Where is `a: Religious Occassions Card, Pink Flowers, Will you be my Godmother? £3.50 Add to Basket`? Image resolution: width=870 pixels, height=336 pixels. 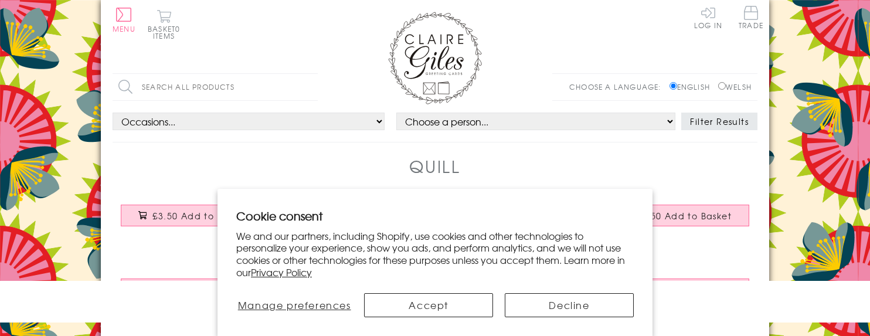 a: Religious Occassions Card, Pink Flowers, Will you be my Godmother? £3.50 Add to Basket is located at coordinates (193, 221).